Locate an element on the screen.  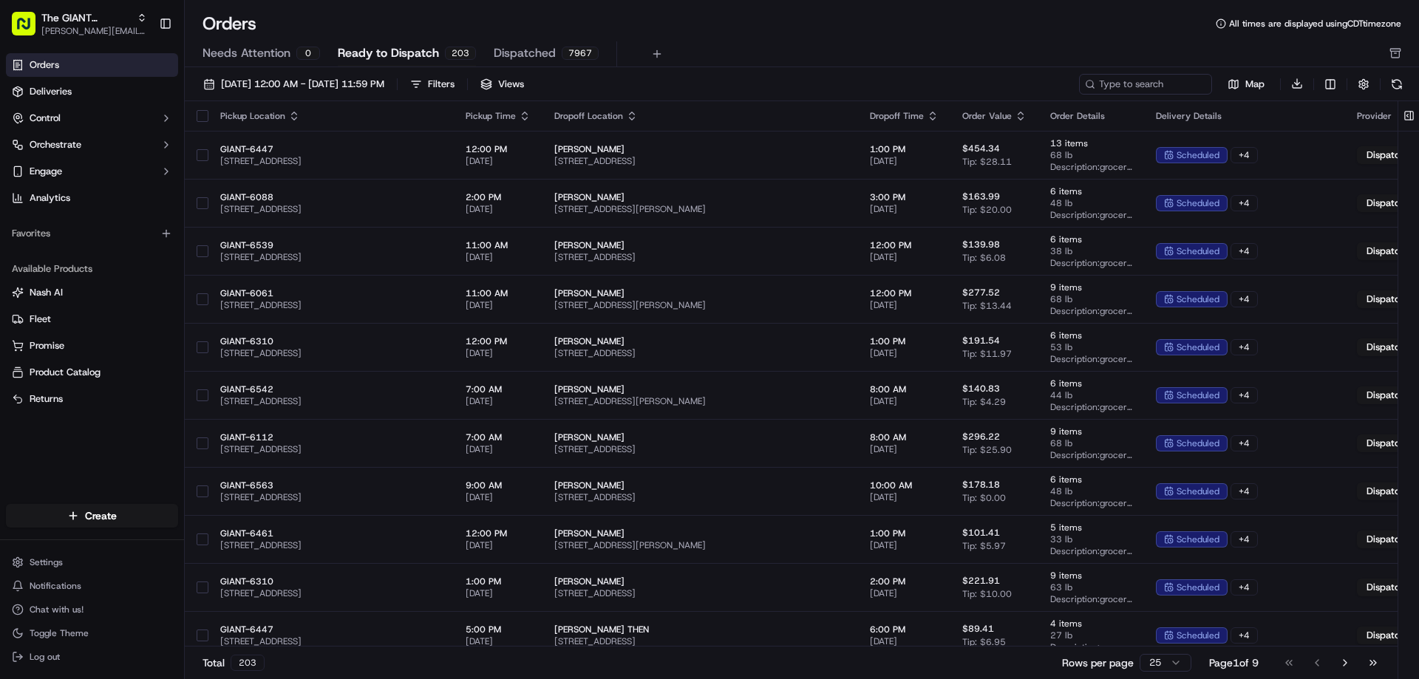
button: Views is located at coordinates (502, 84).